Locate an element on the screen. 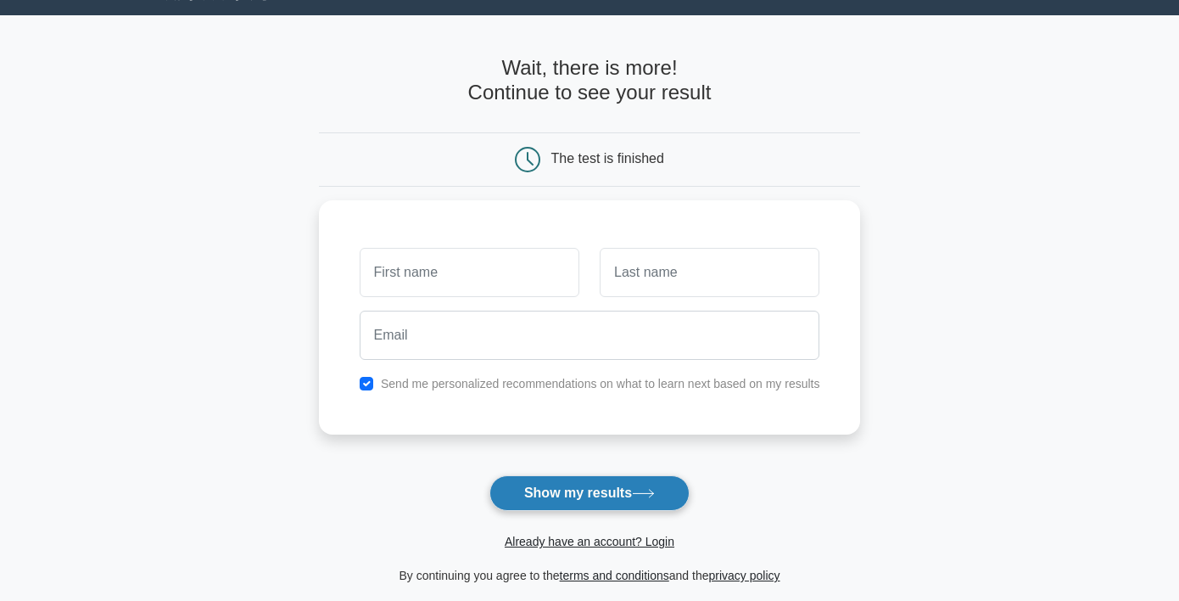 This screenshot has height=601, width=1179. input: Last name is located at coordinates (709, 272).